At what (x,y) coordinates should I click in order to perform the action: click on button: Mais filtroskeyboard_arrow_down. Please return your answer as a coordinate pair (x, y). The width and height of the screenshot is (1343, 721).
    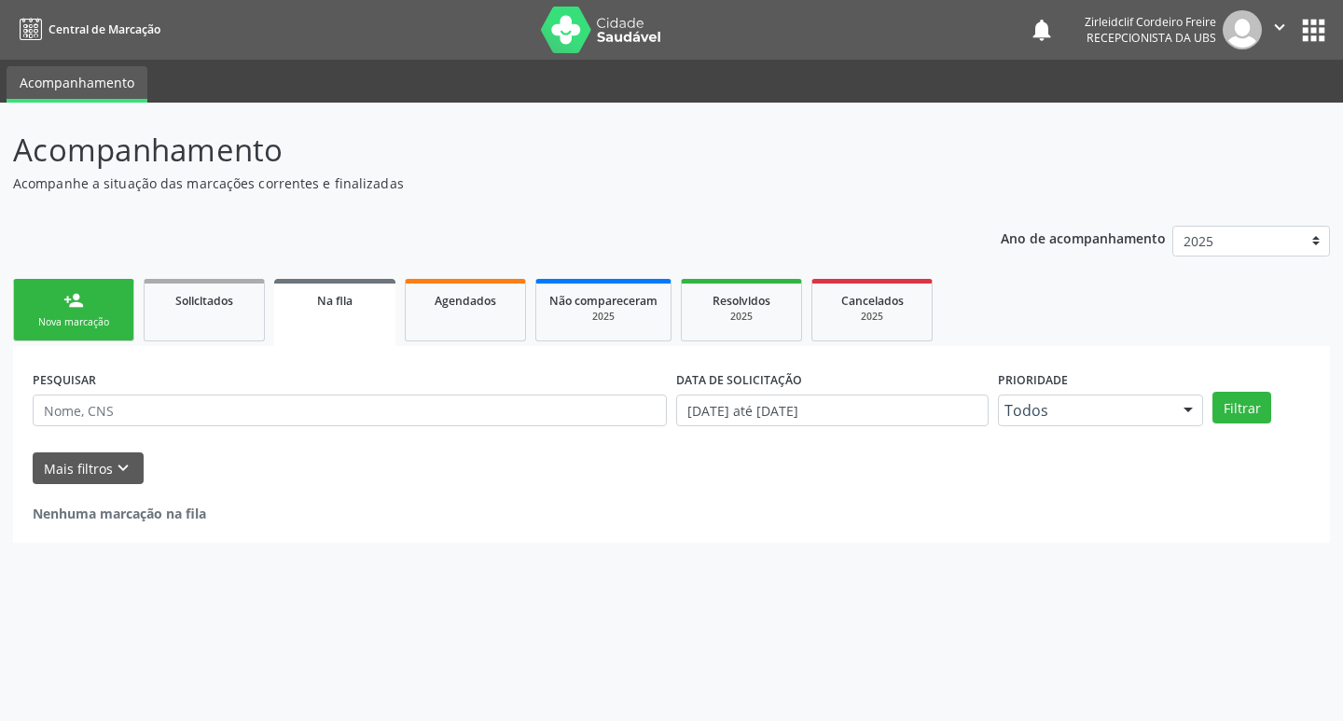
    Looking at the image, I should click on (88, 468).